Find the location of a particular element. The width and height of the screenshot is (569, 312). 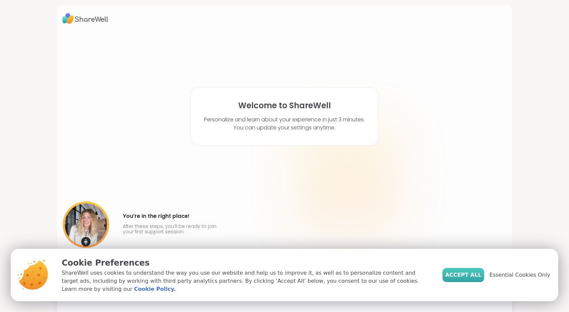

h1: Welcome to ShareWell is located at coordinates (285, 105).